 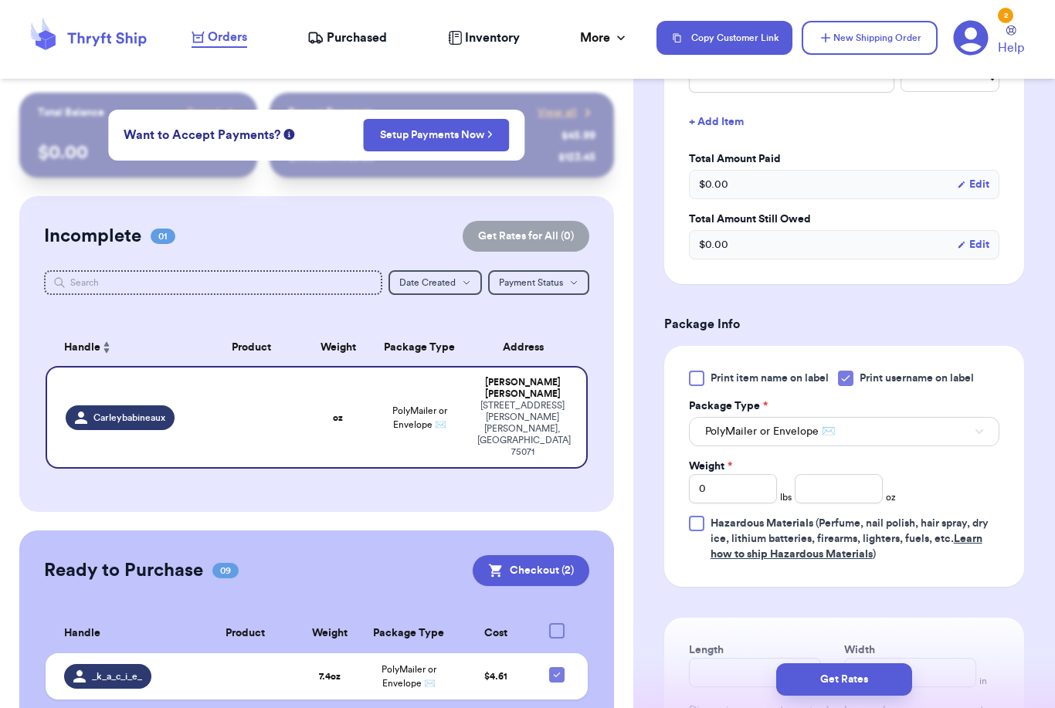 I want to click on a: Setup Payments Now, so click(x=436, y=135).